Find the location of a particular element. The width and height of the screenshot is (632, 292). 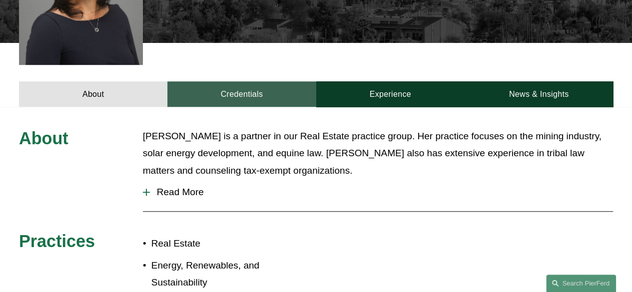

p: Real Estate is located at coordinates (234, 244).